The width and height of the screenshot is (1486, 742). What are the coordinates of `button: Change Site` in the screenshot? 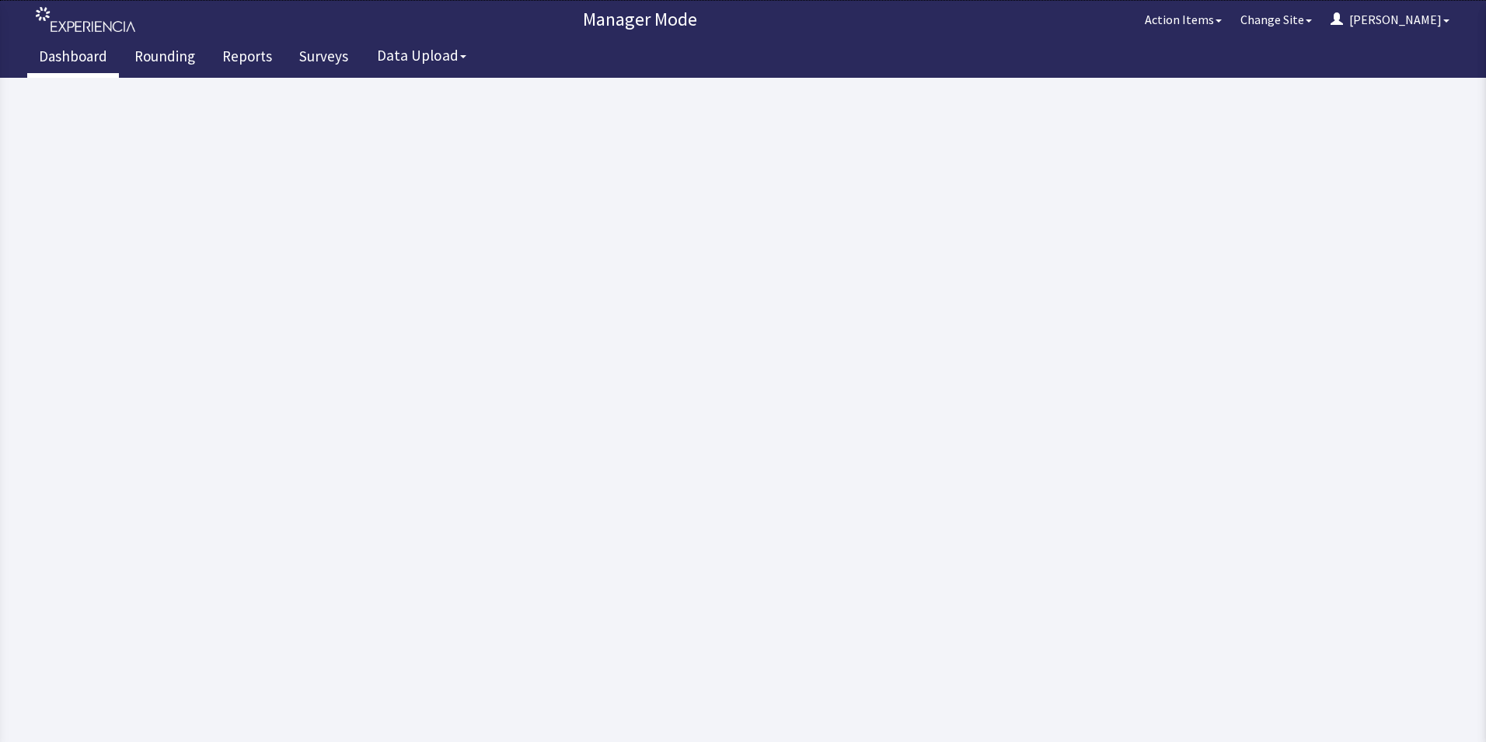 It's located at (1276, 19).